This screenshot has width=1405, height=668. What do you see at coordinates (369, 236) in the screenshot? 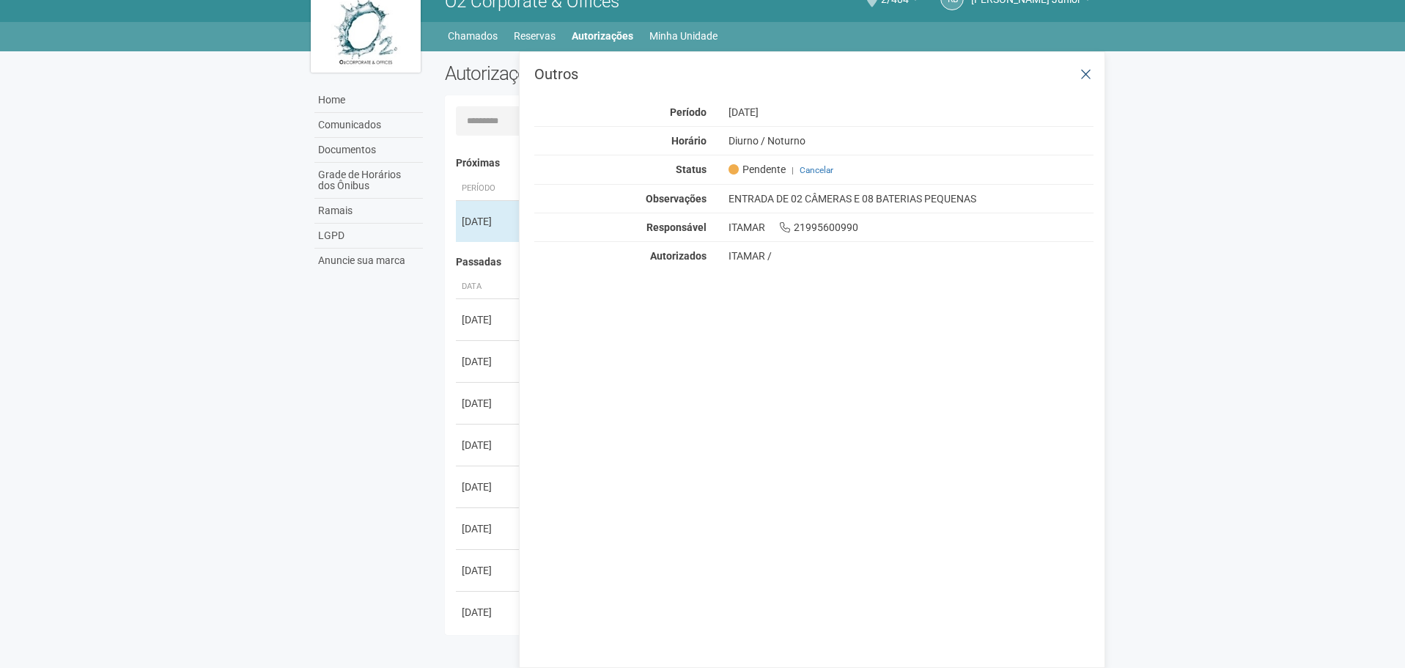
I see `a: LGPD` at bounding box center [369, 236].